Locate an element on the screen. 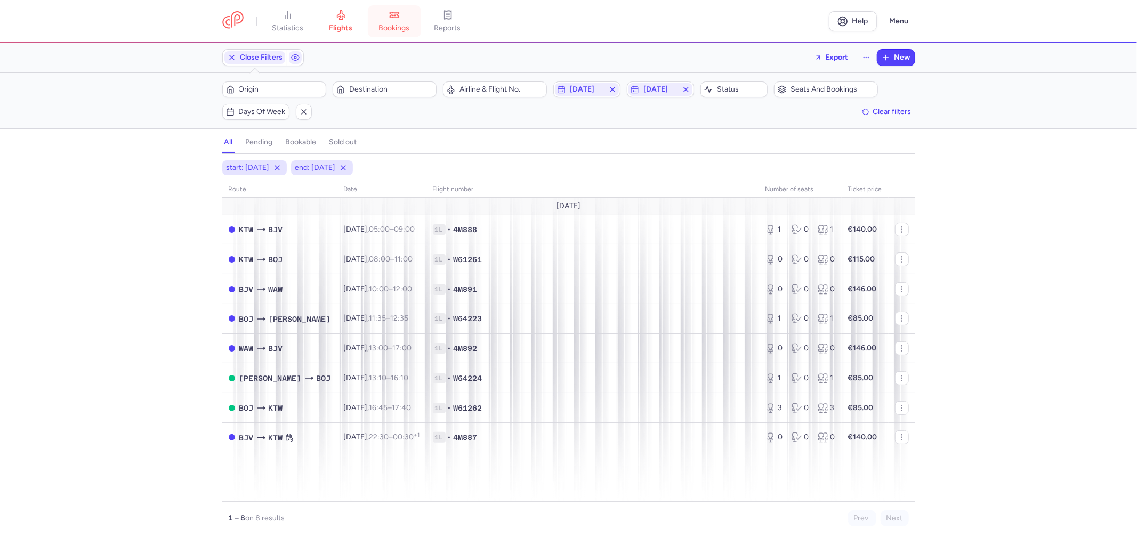 This screenshot has height=539, width=1137. button: Export is located at coordinates (831, 58).